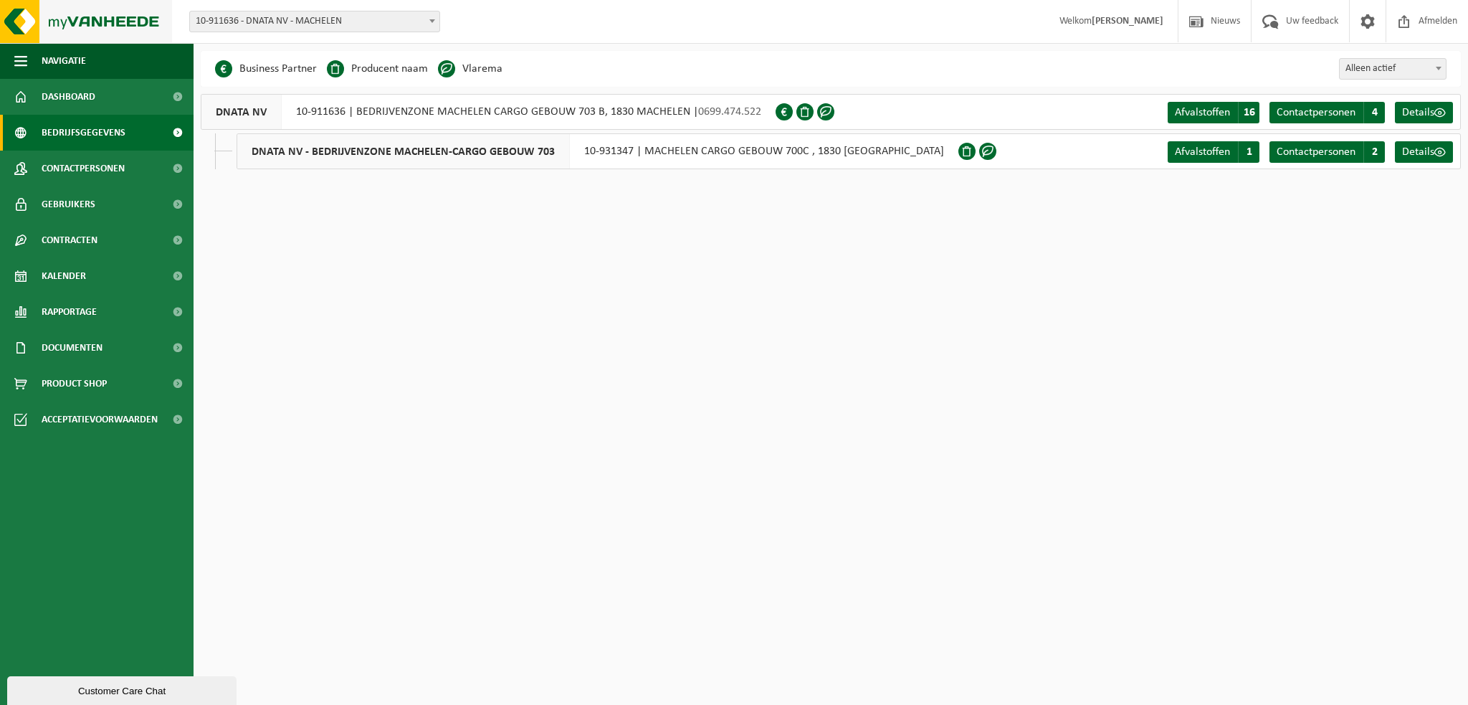  What do you see at coordinates (1327, 152) in the screenshot?
I see `a: Contactpersonen 2` at bounding box center [1327, 152].